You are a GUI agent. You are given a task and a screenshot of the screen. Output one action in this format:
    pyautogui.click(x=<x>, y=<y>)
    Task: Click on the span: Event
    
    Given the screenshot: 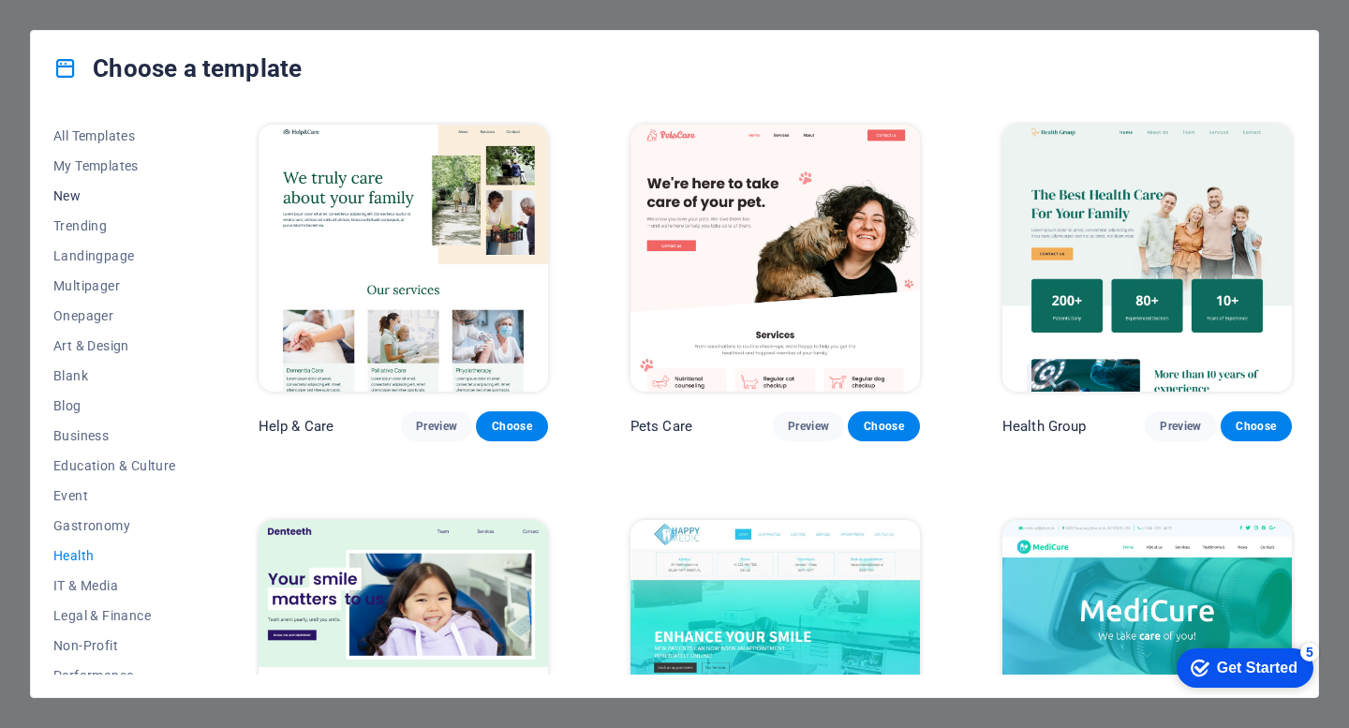 What is the action you would take?
    pyautogui.click(x=114, y=496)
    